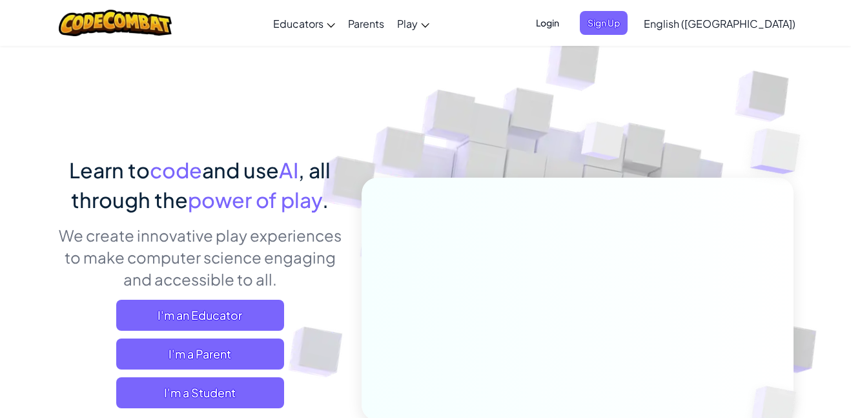 This screenshot has height=418, width=851. I want to click on span: I'm a Parent, so click(200, 354).